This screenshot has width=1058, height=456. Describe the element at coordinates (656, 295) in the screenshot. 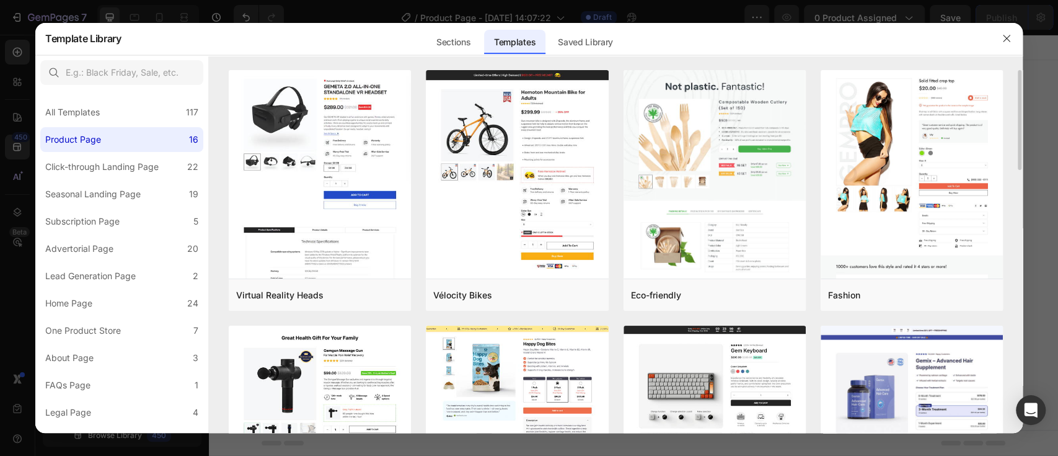

I see `div: Eco-friendly` at that location.